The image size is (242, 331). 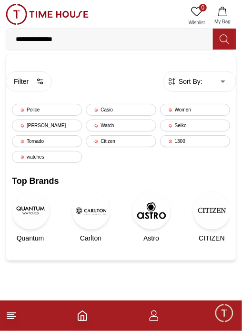 I want to click on div: Citizen, so click(x=121, y=141).